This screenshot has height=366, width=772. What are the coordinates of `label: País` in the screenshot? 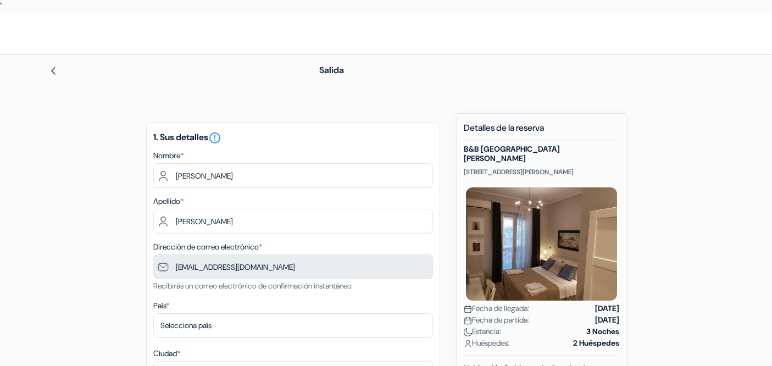 It's located at (161, 306).